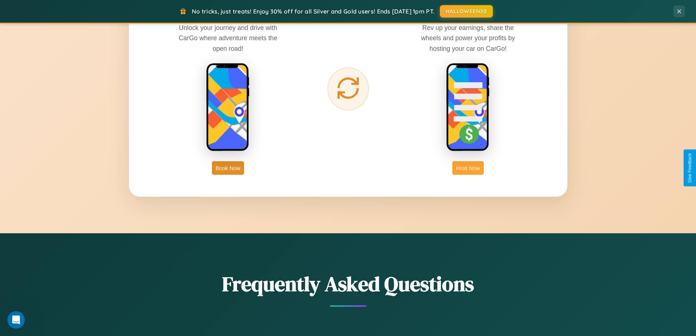 The height and width of the screenshot is (336, 696). Describe the element at coordinates (468, 168) in the screenshot. I see `button: Host Now` at that location.